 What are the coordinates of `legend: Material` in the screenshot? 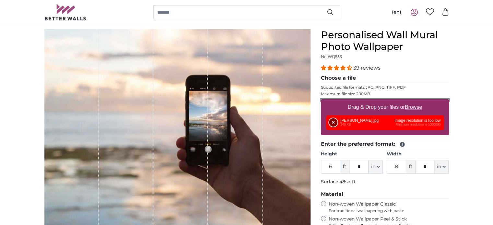 It's located at (385, 194).